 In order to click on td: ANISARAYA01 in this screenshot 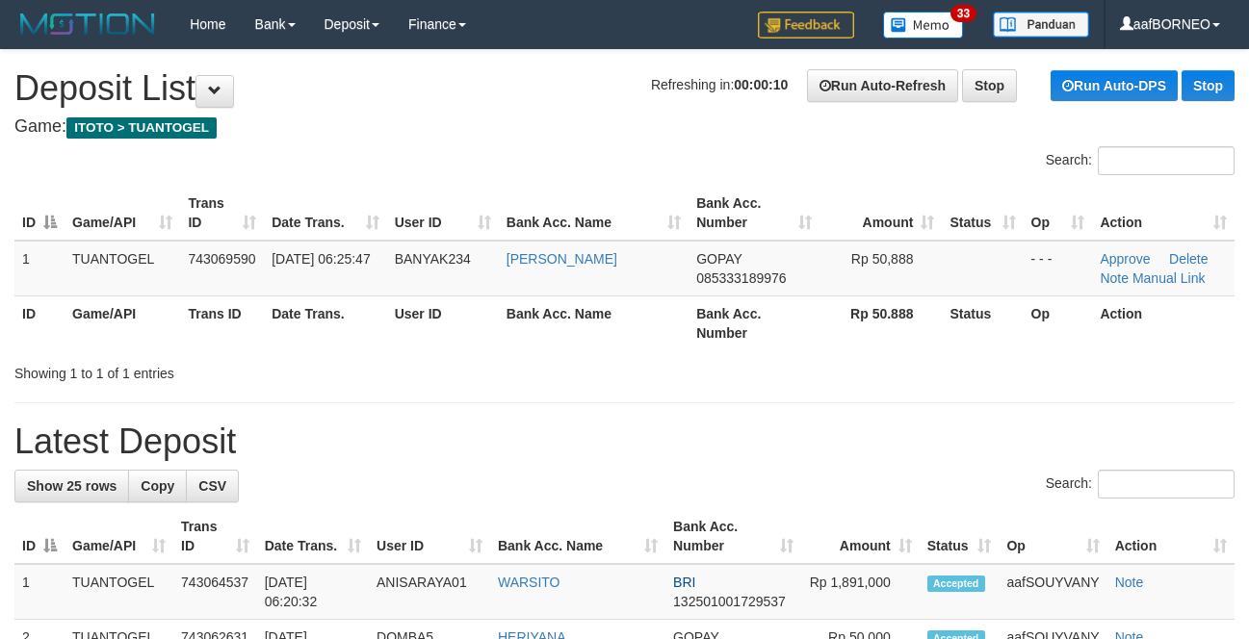, I will do `click(429, 592)`.